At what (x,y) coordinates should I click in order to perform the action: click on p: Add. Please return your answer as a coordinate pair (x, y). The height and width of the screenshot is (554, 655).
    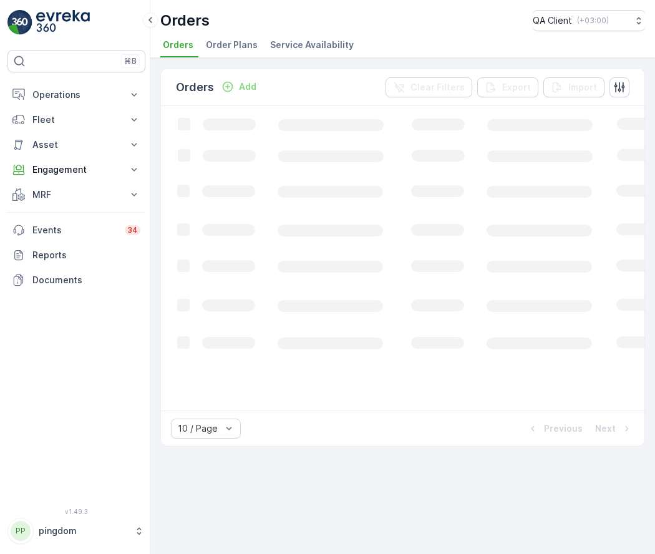
    Looking at the image, I should click on (248, 87).